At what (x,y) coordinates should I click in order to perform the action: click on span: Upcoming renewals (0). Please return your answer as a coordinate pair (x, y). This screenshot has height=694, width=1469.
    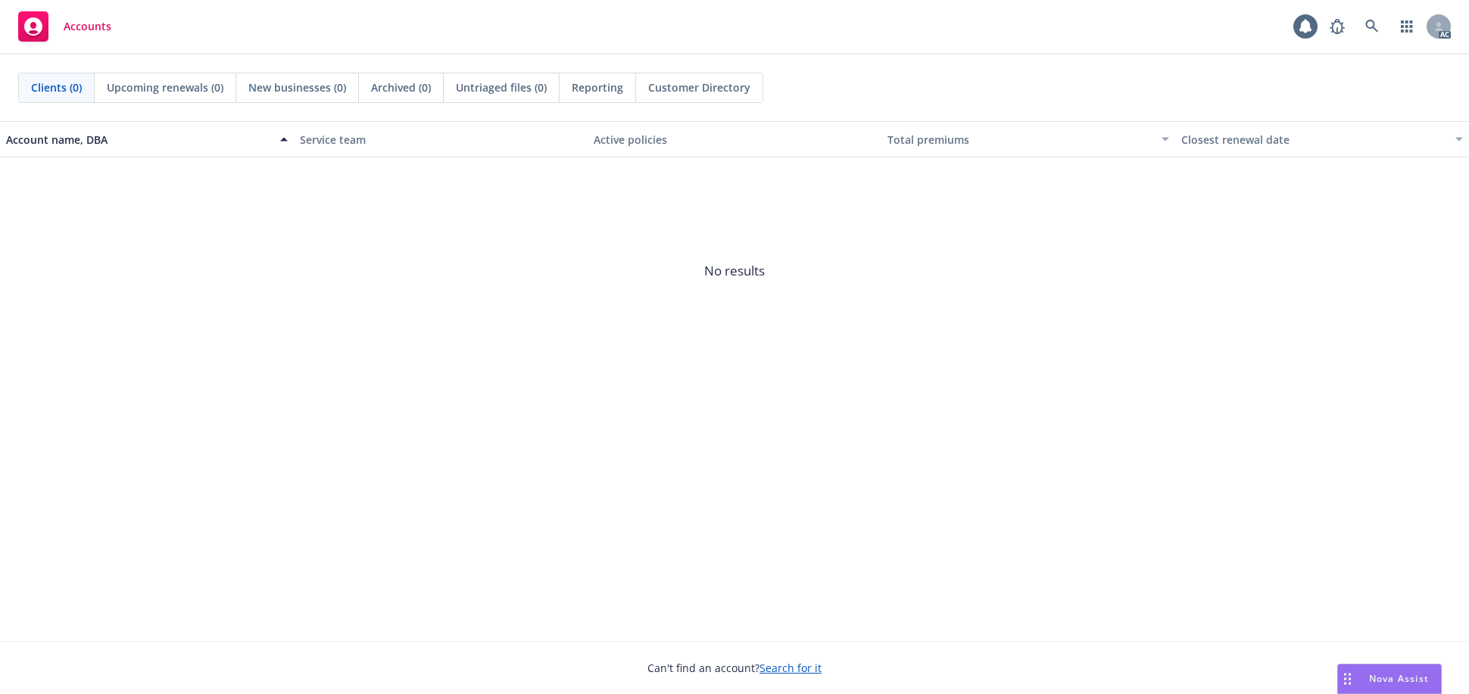
    Looking at the image, I should click on (165, 87).